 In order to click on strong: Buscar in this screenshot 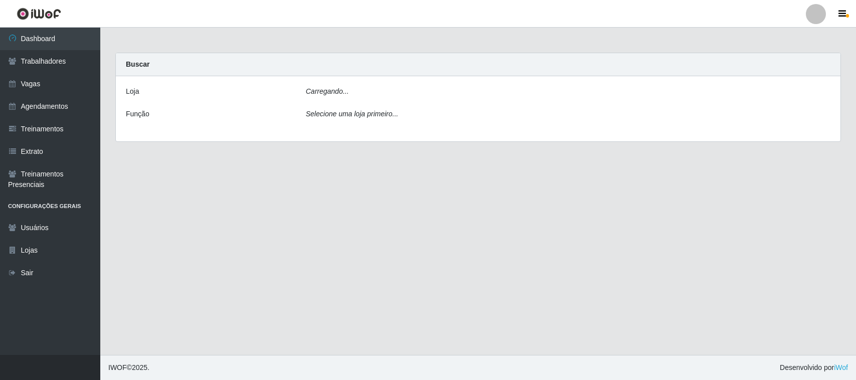, I will do `click(137, 64)`.